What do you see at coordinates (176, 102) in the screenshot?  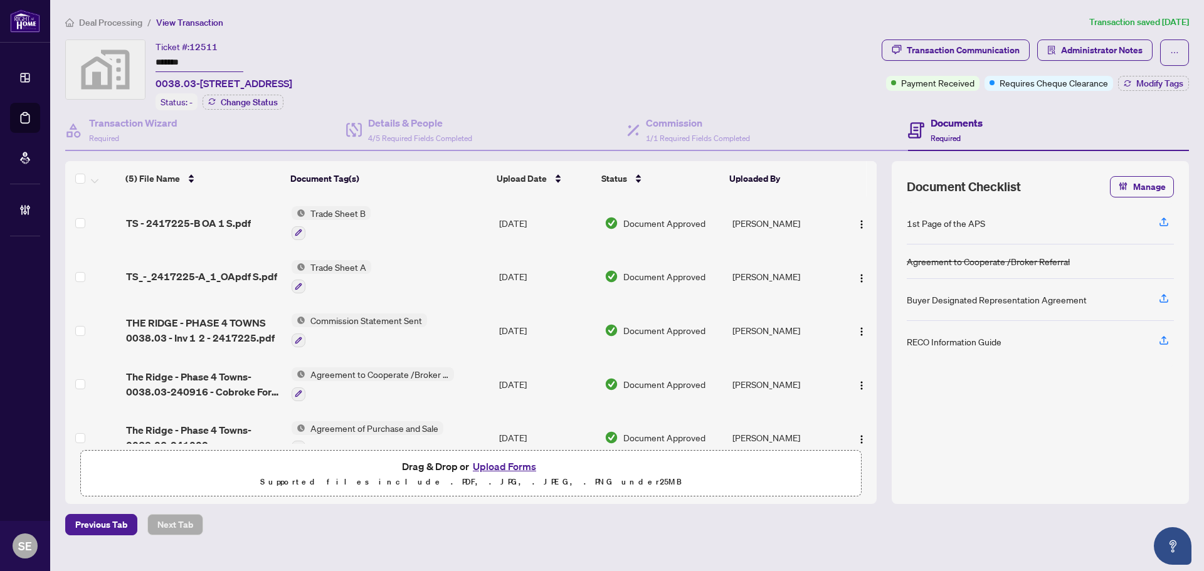 I see `div: Status:` at bounding box center [176, 102].